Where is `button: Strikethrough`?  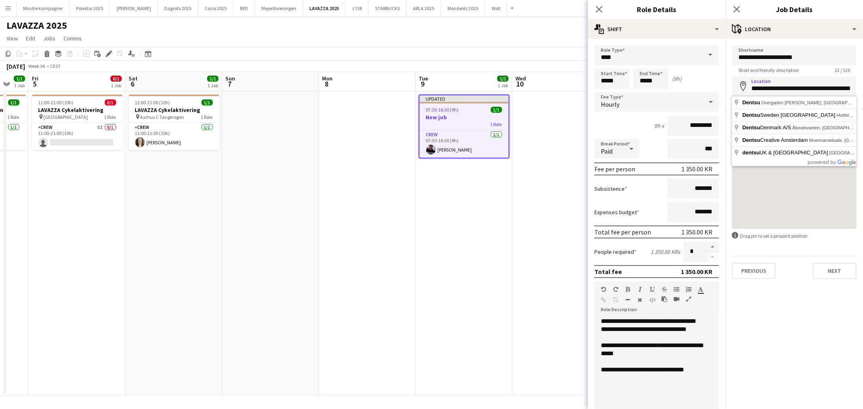
button: Strikethrough is located at coordinates (664, 290).